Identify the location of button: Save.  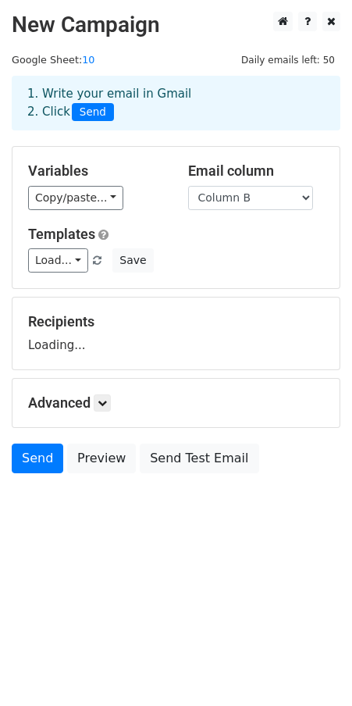
(133, 260).